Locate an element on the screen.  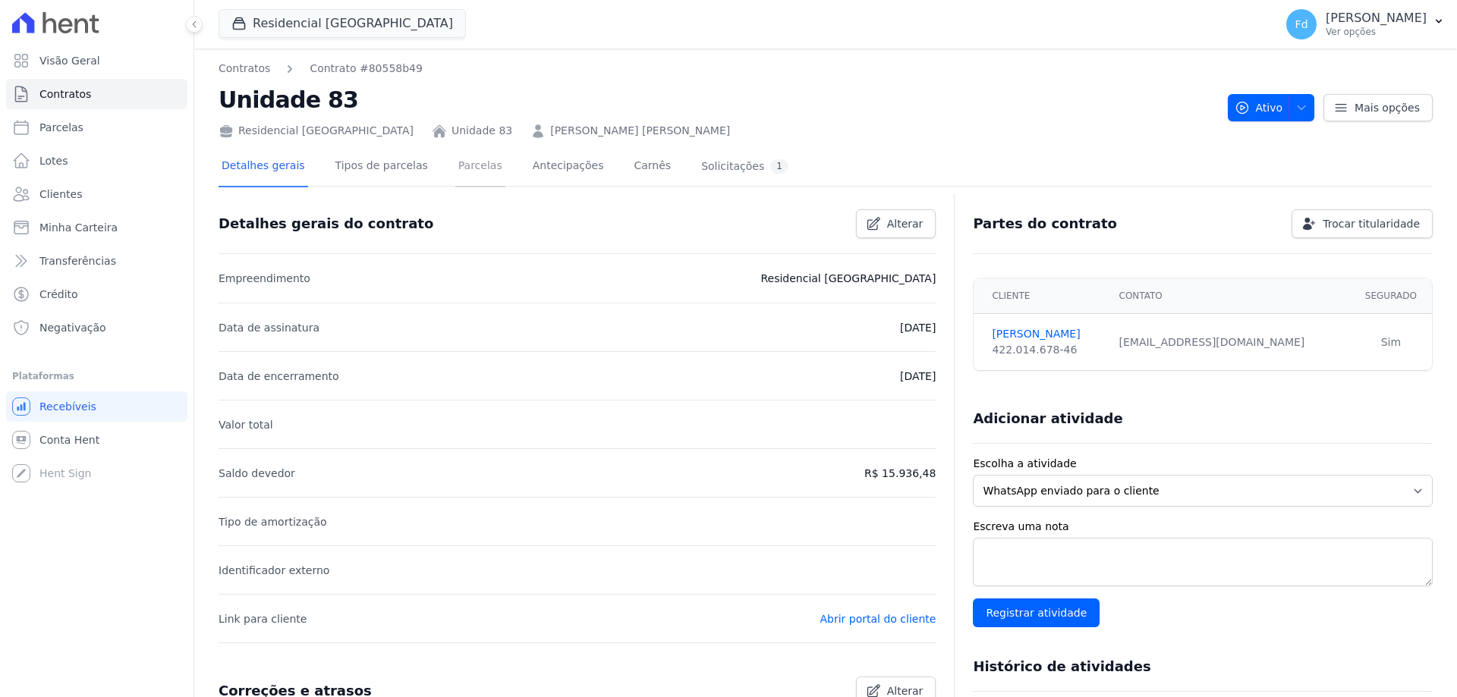
a: Detalhes gerais is located at coordinates (263, 167).